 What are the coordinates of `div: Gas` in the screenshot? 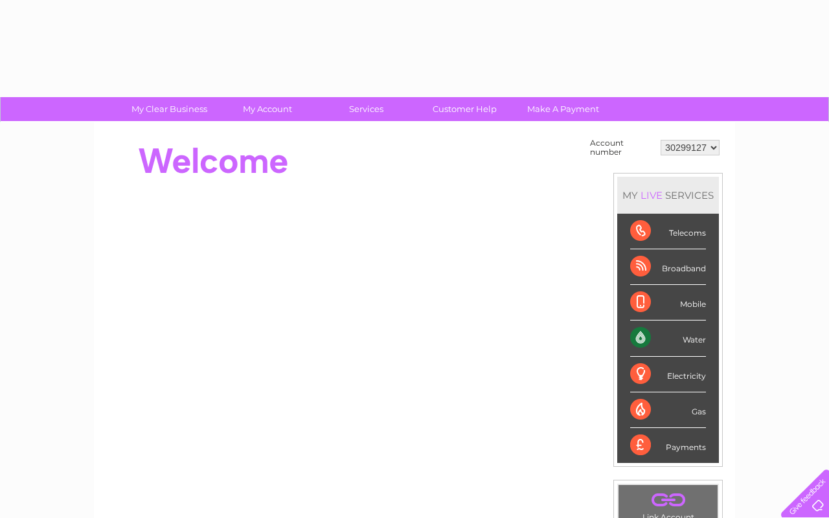 It's located at (668, 410).